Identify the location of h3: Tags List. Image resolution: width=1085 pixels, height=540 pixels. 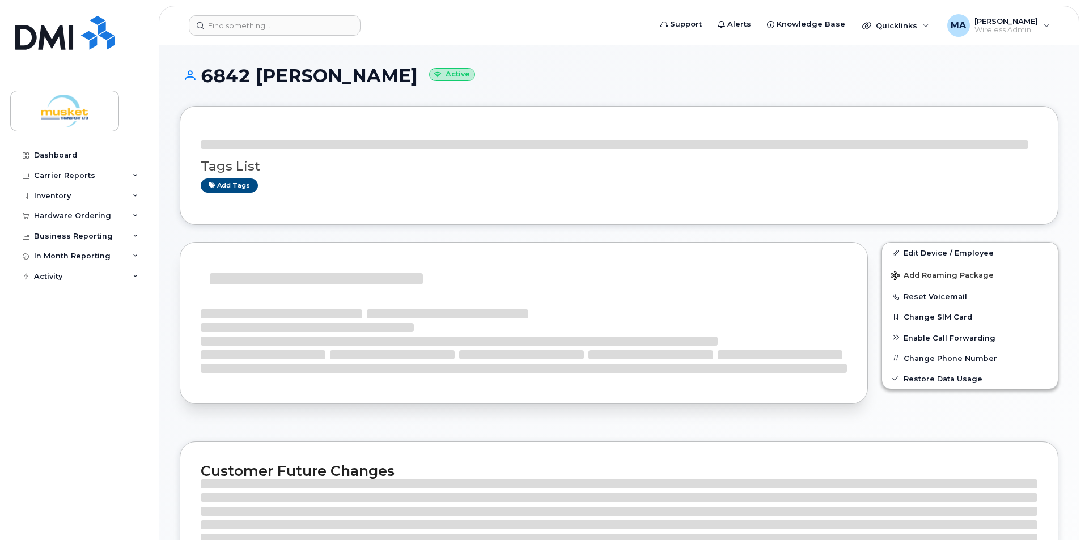
(619, 166).